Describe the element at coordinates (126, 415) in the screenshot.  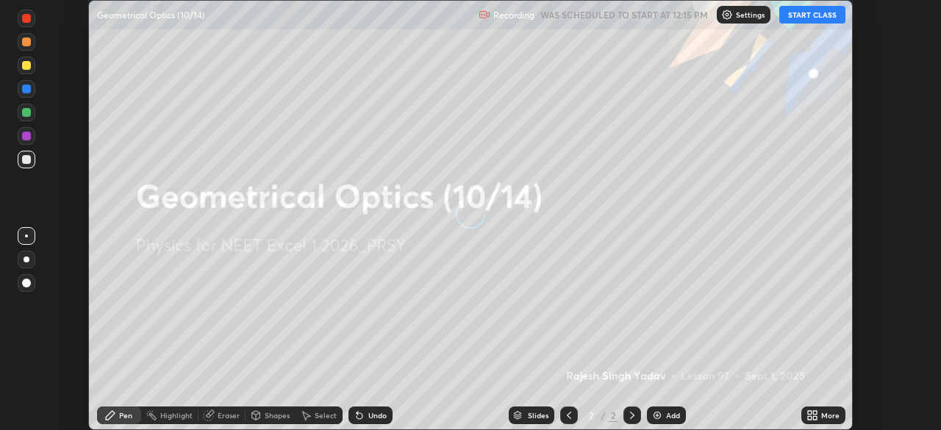
I see `div: Pen` at that location.